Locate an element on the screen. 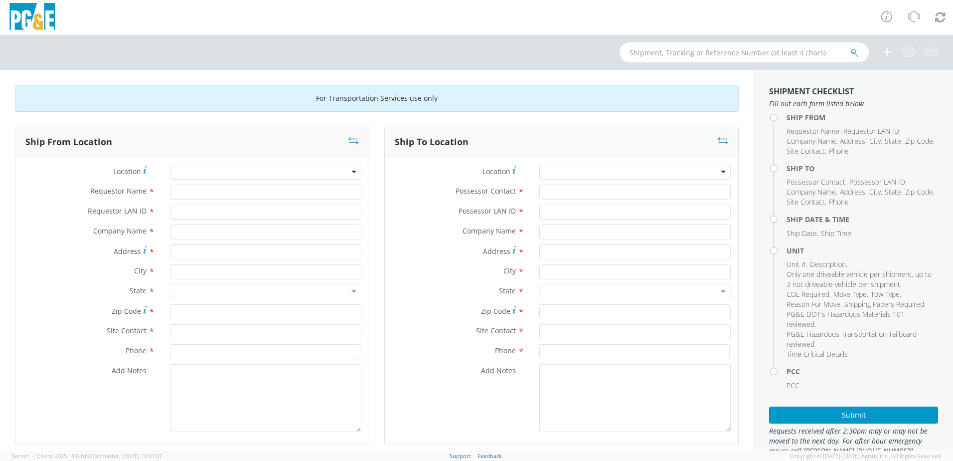 This screenshot has height=461, width=953. h4: Unit is located at coordinates (862, 250).